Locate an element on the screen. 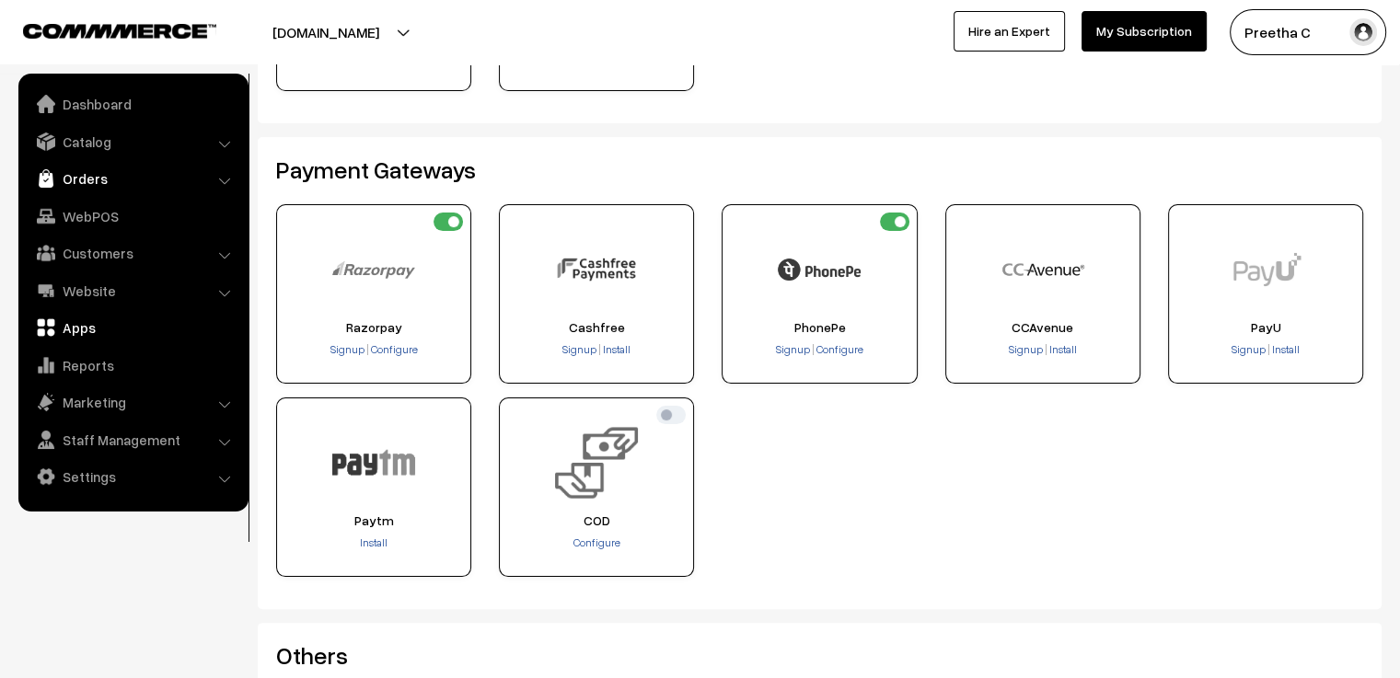 Image resolution: width=1400 pixels, height=678 pixels. img: user is located at coordinates (1363, 32).